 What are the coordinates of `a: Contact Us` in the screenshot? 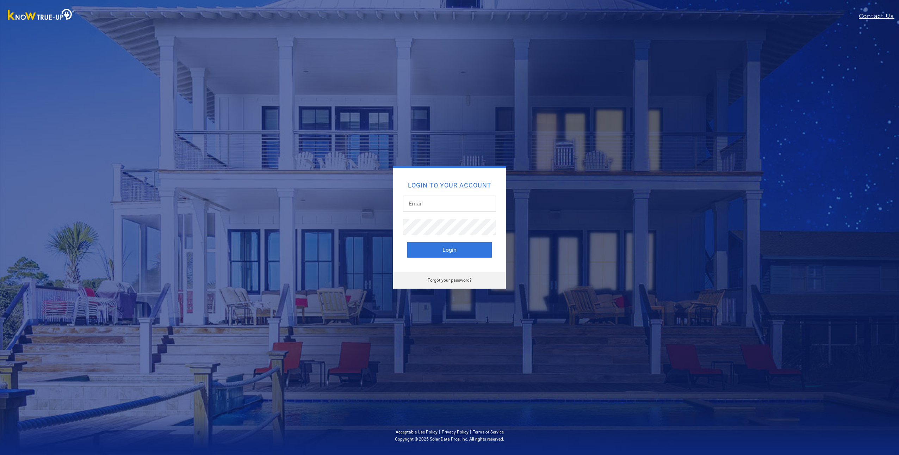 It's located at (879, 16).